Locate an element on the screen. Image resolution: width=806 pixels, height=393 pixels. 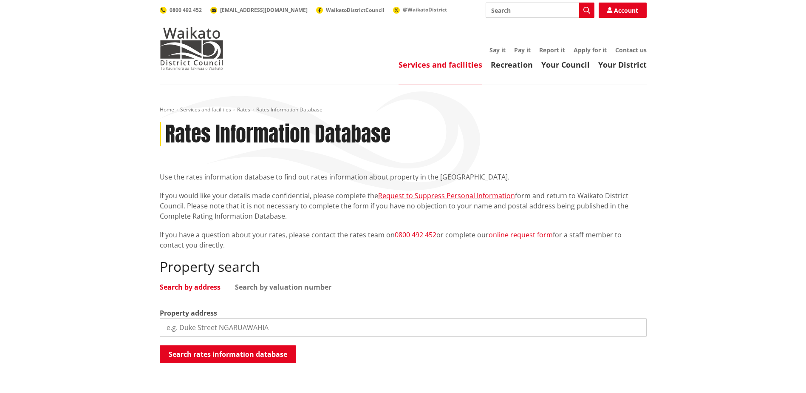
a: WaikatoDistrictCouncil is located at coordinates (350, 10).